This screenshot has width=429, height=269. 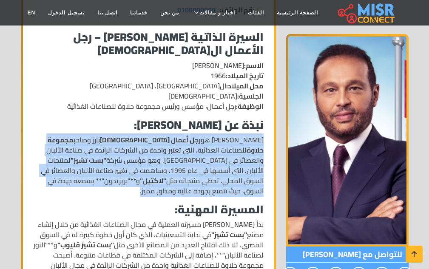 I want to click on span: اخبار و مقالات, so click(x=217, y=13).